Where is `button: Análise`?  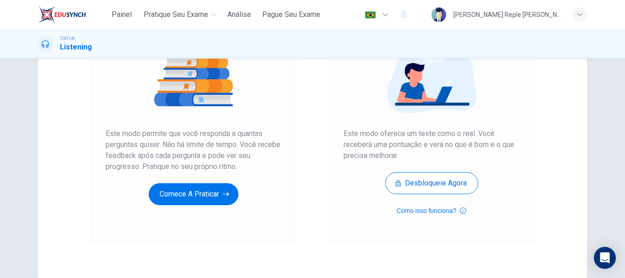
button: Análise is located at coordinates (239, 15).